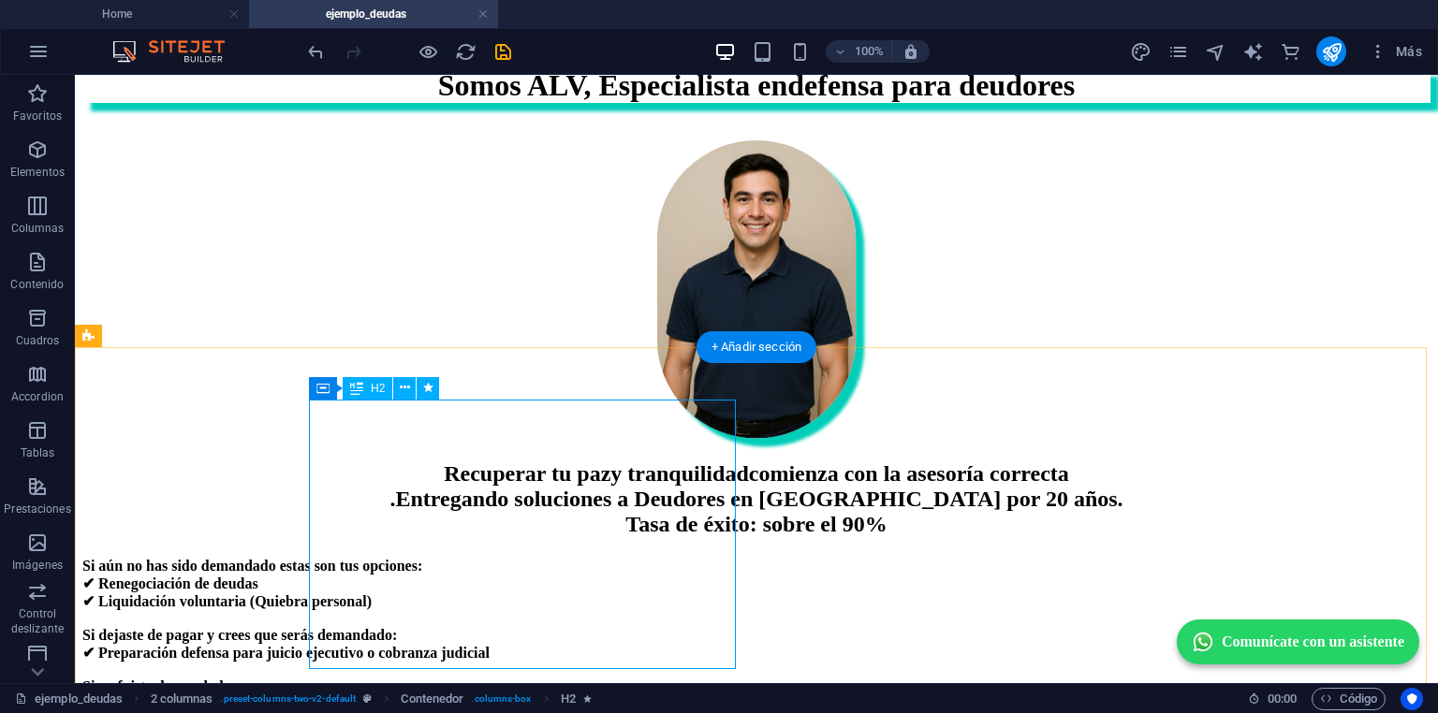 The height and width of the screenshot is (713, 1438). What do you see at coordinates (756, 347) in the screenshot?
I see `div: + Añadir sección` at bounding box center [756, 347].